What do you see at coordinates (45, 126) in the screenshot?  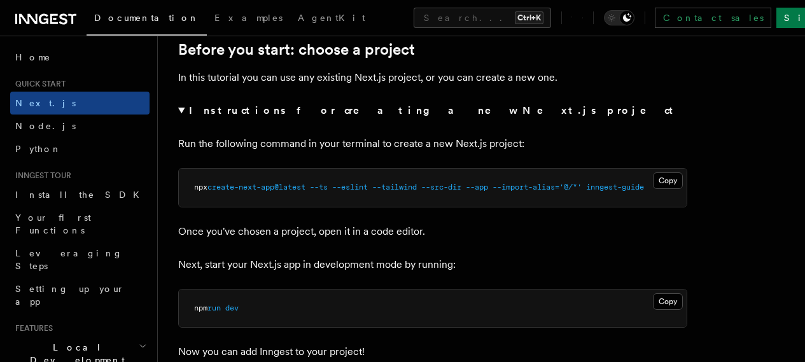 I see `span: Node.js` at bounding box center [45, 126].